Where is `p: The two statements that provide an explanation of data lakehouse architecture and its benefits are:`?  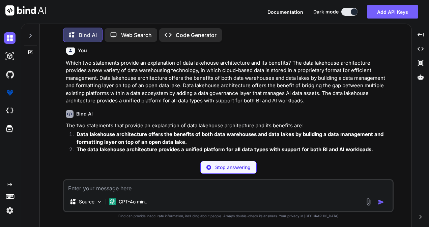 p: The two statements that provide an explanation of data lakehouse architecture and its benefits are: is located at coordinates (229, 126).